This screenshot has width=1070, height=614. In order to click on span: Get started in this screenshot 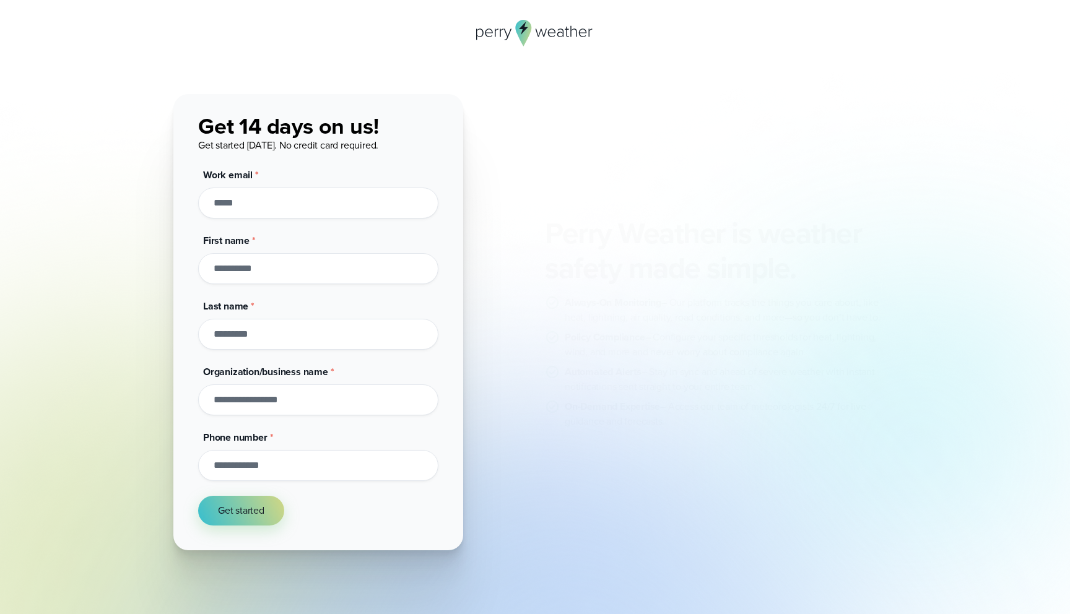, I will do `click(241, 511)`.